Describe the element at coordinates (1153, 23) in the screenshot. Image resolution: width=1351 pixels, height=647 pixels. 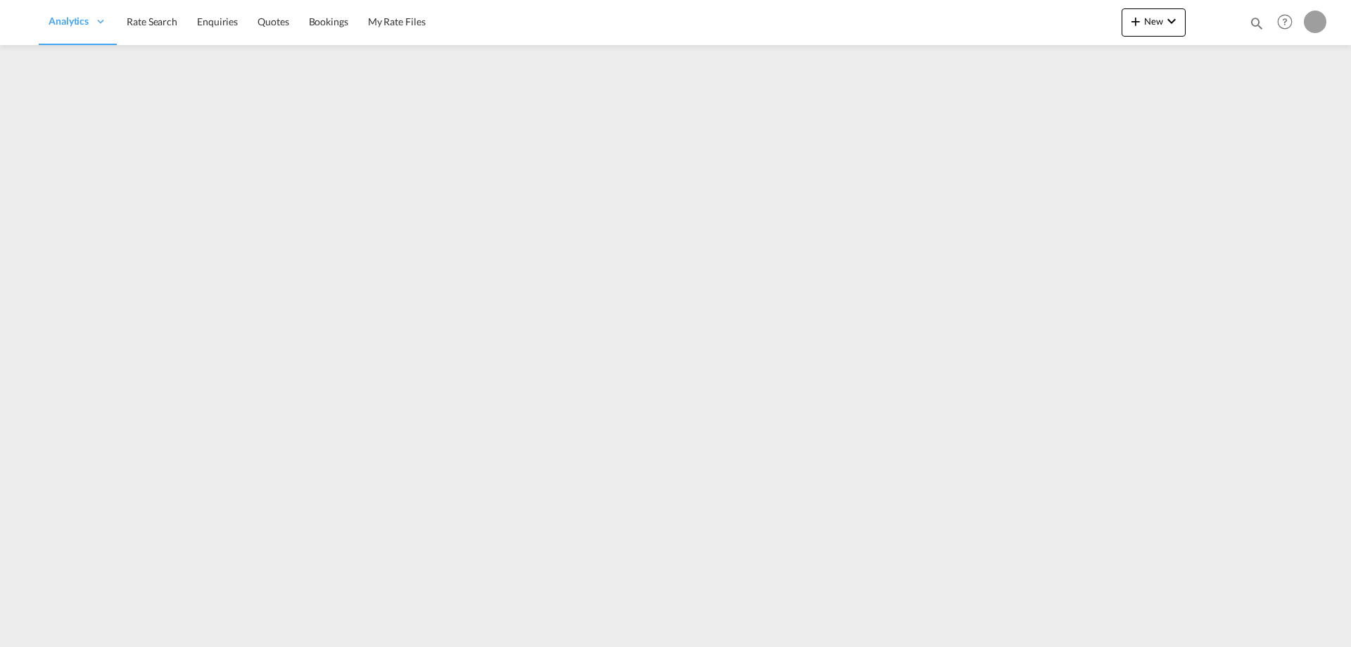
I see `button: icon-plus 400-fgNewicon-chevron-down` at that location.